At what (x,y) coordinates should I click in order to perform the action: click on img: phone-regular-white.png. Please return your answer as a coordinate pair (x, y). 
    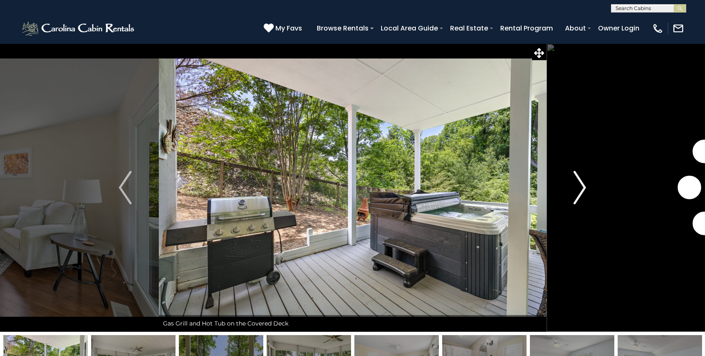
    Looking at the image, I should click on (657, 28).